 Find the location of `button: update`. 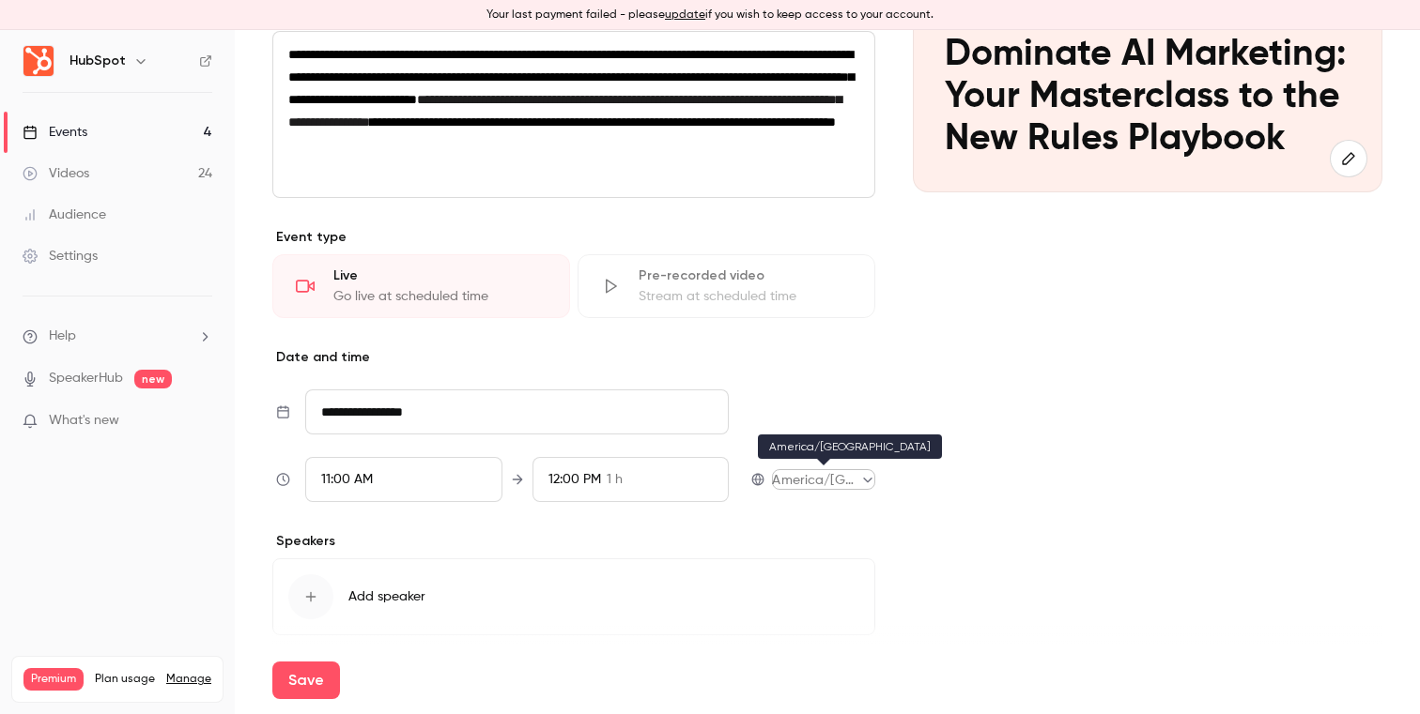

button: update is located at coordinates (684, 15).